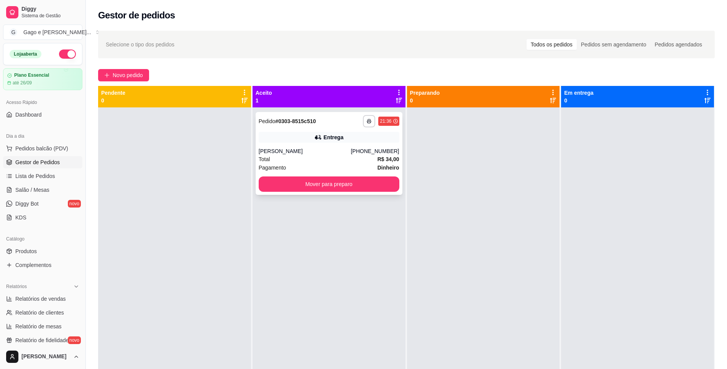  What do you see at coordinates (39, 312) in the screenshot?
I see `span: Relatório de clientes` at bounding box center [39, 312].